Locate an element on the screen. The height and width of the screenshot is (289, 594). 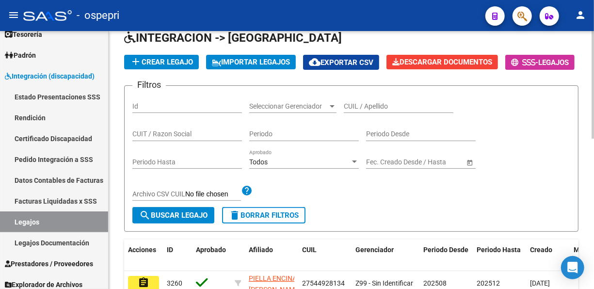
mat-icon: help is located at coordinates (247, 191).